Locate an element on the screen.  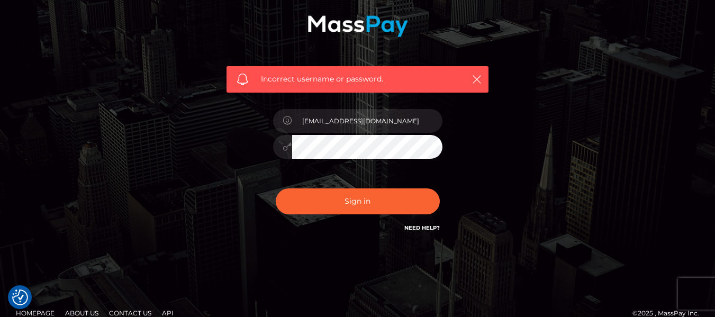
input: Username... is located at coordinates (367, 121).